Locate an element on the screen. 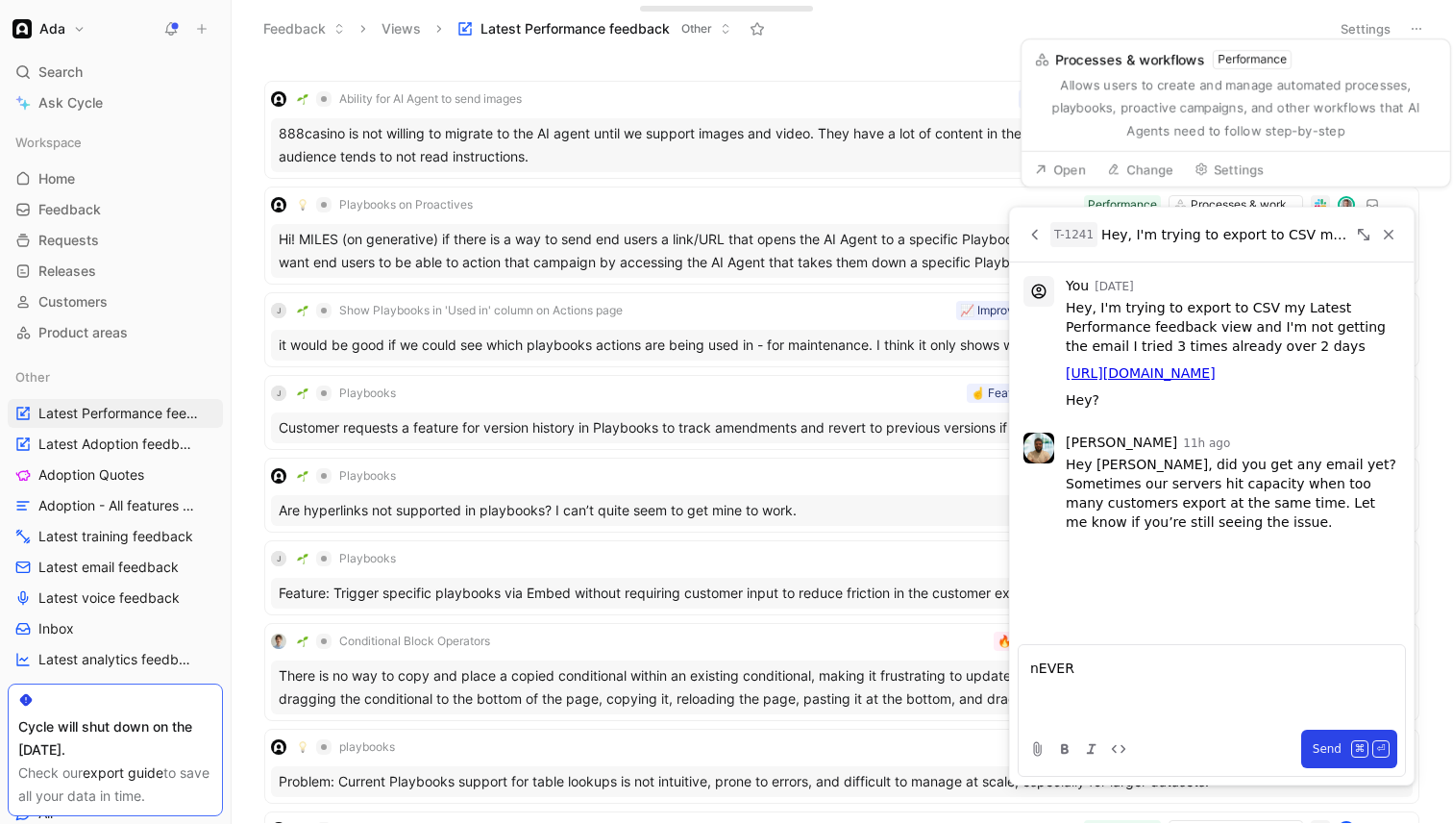 The width and height of the screenshot is (1453, 824). a: temp all features is located at coordinates (115, 690).